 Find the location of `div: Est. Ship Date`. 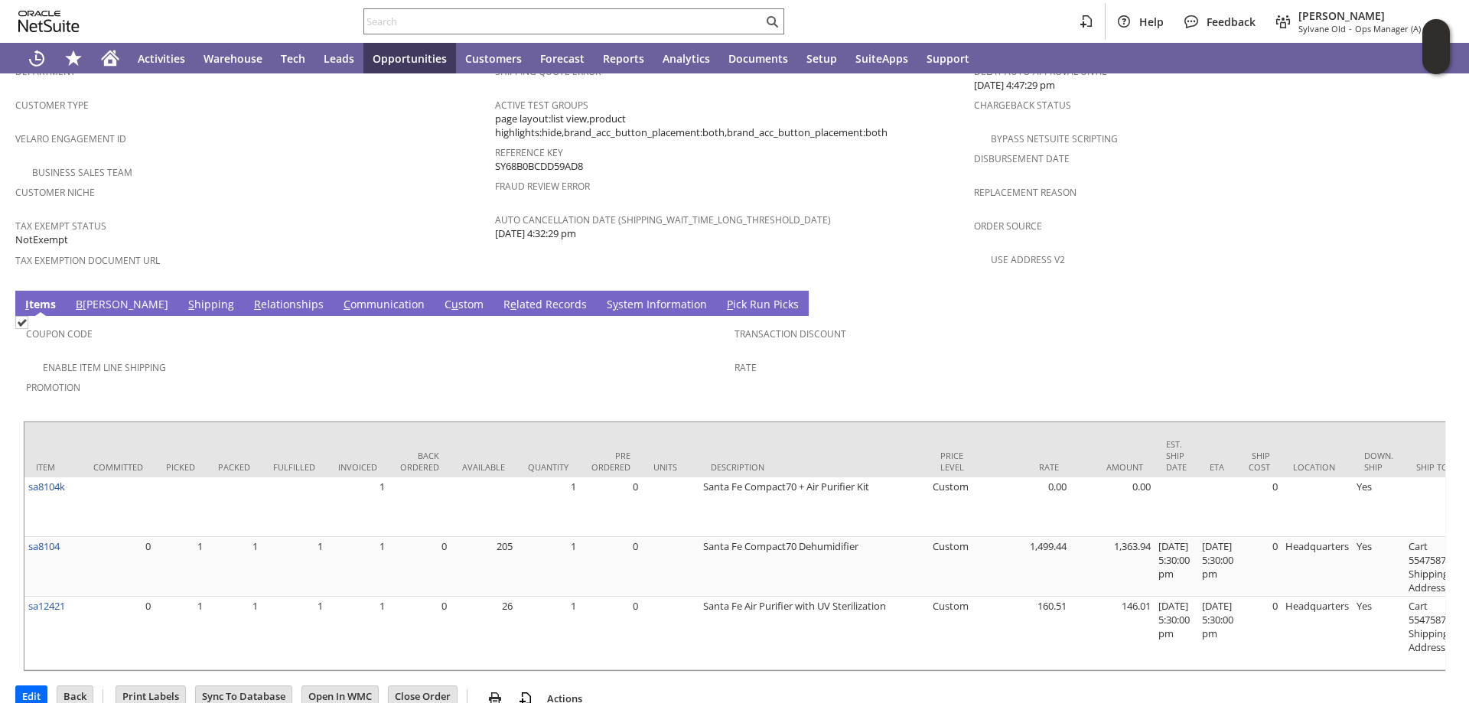

div: Est. Ship Date is located at coordinates (1176, 455).